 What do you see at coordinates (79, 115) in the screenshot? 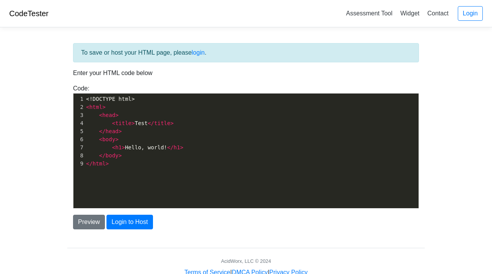
I see `div: 3` at bounding box center [79, 115].